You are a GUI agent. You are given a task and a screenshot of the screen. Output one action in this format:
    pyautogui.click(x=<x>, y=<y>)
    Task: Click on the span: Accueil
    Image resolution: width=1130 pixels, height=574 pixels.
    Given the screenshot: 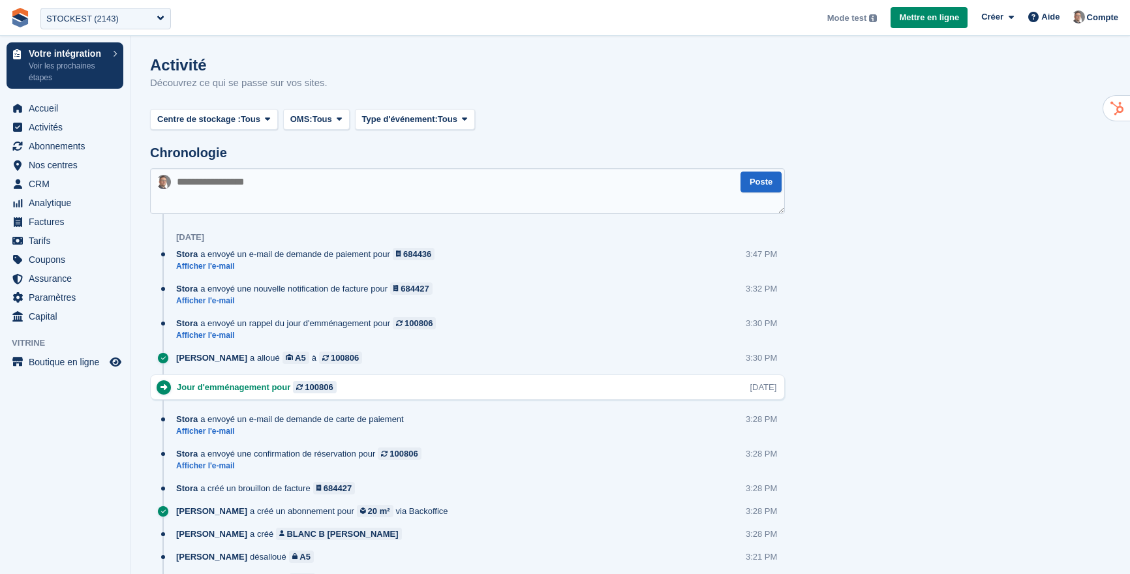 What is the action you would take?
    pyautogui.click(x=68, y=108)
    